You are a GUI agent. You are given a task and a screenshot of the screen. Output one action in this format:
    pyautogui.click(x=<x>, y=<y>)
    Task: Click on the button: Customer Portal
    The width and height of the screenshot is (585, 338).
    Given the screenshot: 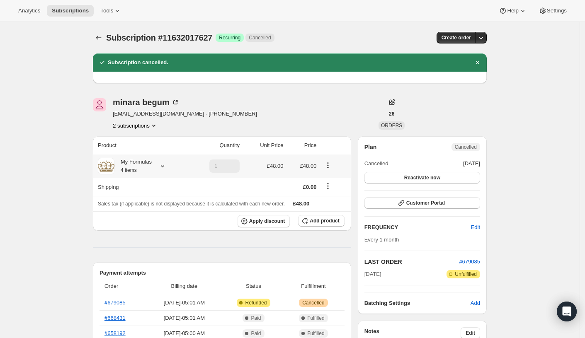 What is the action you would take?
    pyautogui.click(x=422, y=203)
    